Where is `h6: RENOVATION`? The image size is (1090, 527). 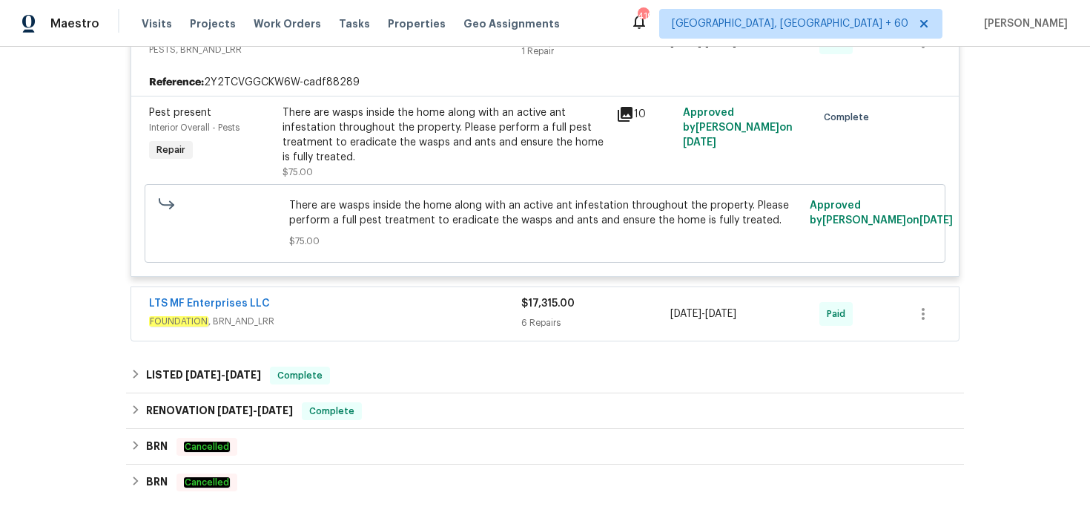
h6: RENOVATION is located at coordinates (220, 411).